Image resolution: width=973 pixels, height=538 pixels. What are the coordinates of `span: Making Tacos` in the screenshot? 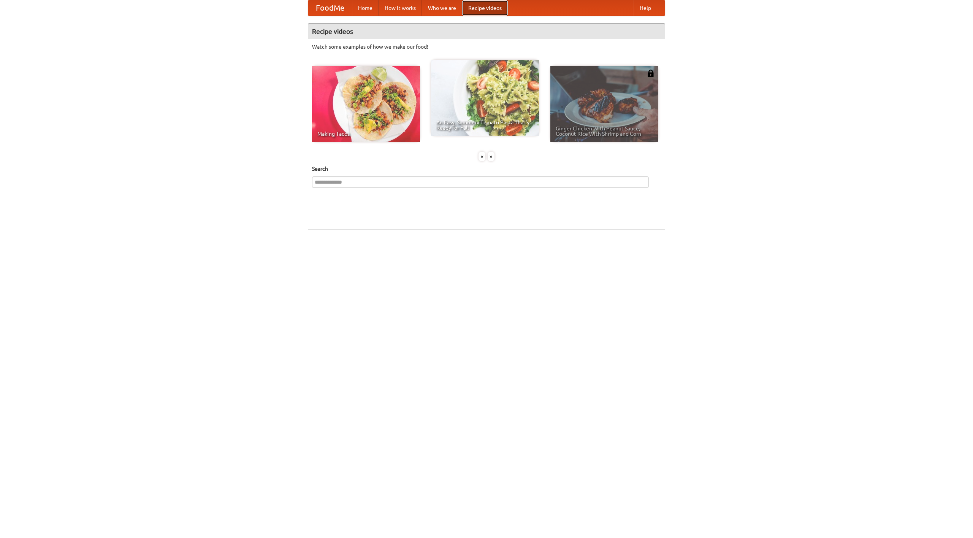 It's located at (366, 134).